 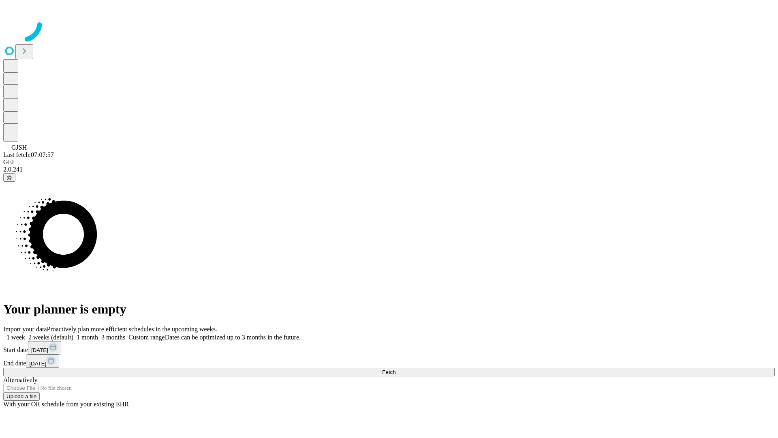 I want to click on span: Alternatively, so click(x=20, y=379).